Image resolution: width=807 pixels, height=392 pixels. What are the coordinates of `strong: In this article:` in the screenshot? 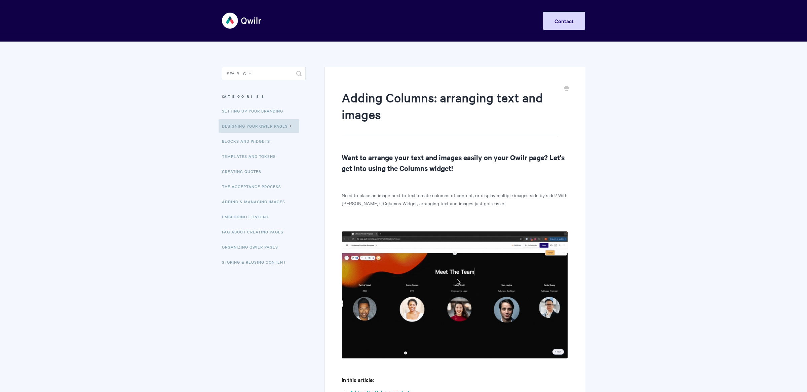 It's located at (358, 380).